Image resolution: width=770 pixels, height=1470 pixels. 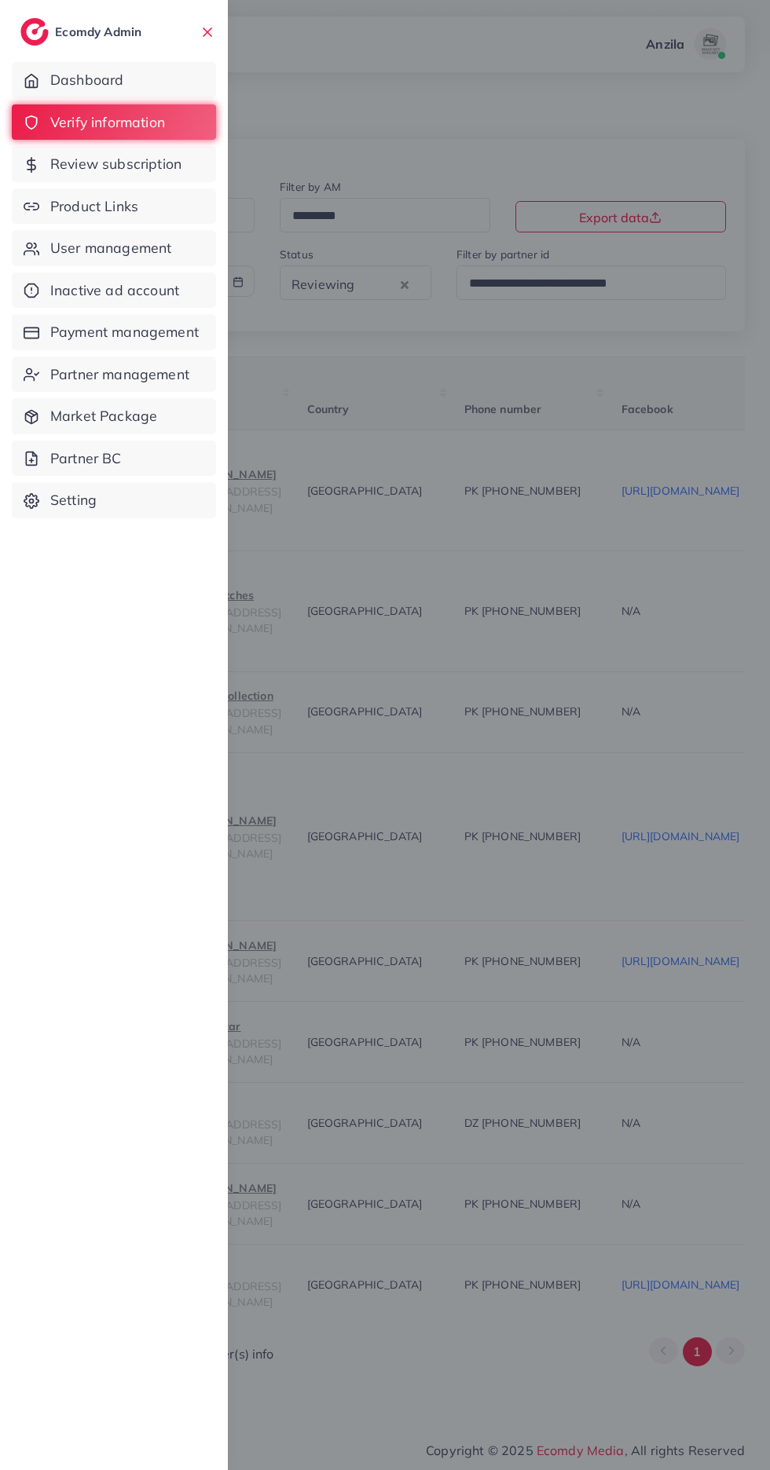 What do you see at coordinates (114, 332) in the screenshot?
I see `a: Payment management` at bounding box center [114, 332].